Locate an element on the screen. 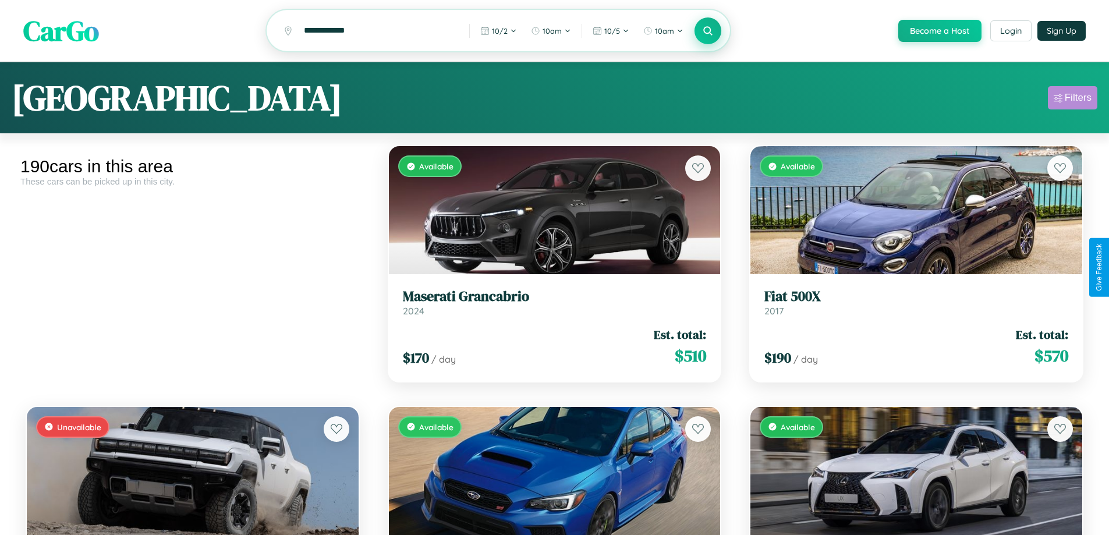 The width and height of the screenshot is (1109, 535). button: 10/5 is located at coordinates (611, 31).